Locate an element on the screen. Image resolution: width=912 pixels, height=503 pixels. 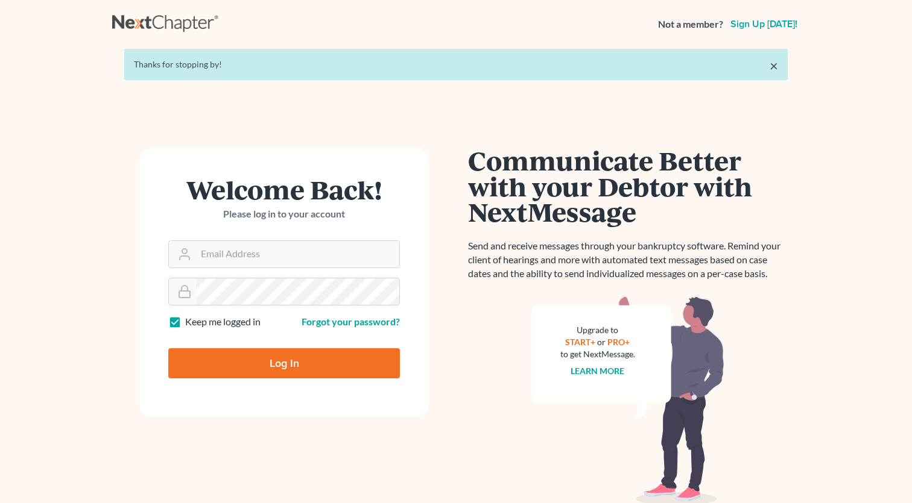
span: or is located at coordinates (602, 342).